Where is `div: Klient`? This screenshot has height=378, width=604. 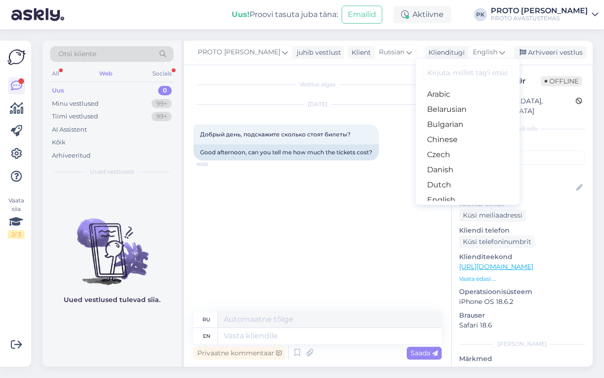 div: Klient is located at coordinates (359, 52).